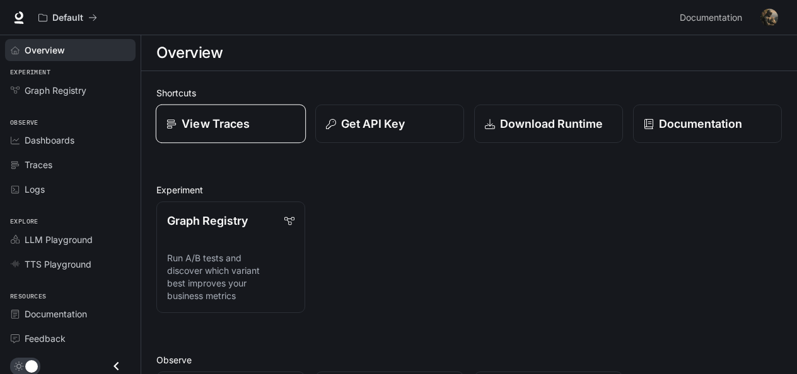  Describe the element at coordinates (70, 189) in the screenshot. I see `a: Logs` at that location.